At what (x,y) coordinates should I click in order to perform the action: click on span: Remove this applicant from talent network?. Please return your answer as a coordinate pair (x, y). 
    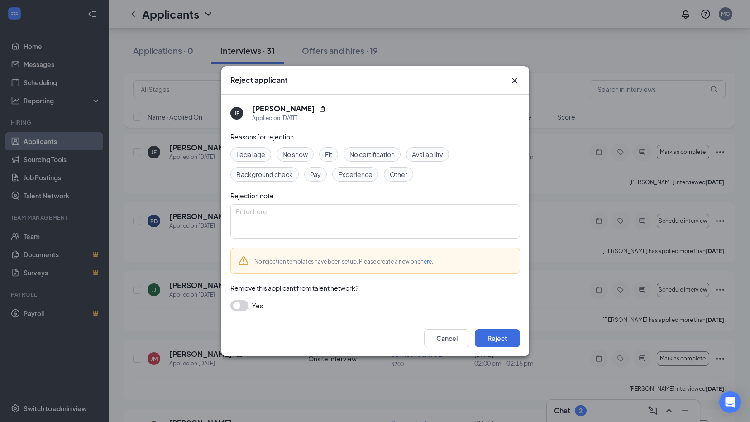
    Looking at the image, I should click on (294, 288).